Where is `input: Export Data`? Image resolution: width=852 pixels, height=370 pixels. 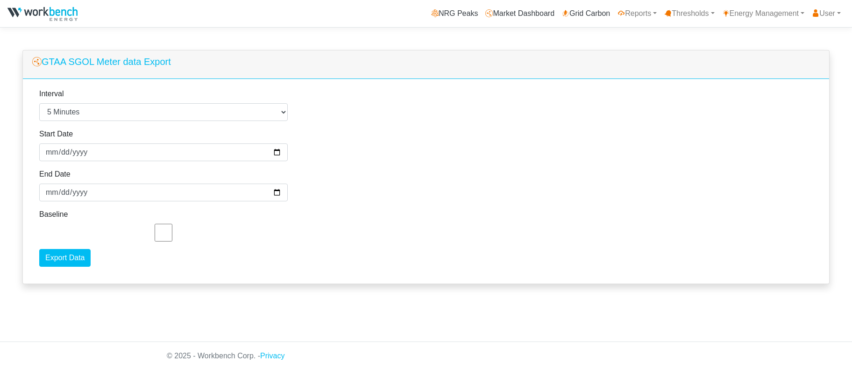
input: Export Data is located at coordinates (65, 258).